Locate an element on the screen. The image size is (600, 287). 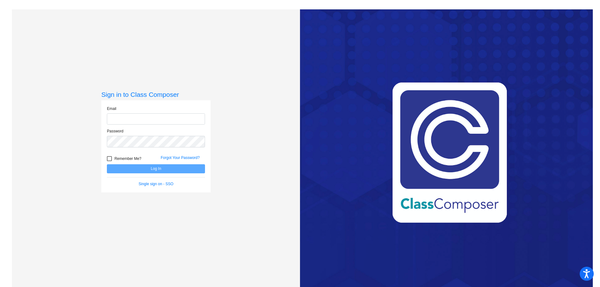
h3: Sign in to Class Composer is located at coordinates (156, 94).